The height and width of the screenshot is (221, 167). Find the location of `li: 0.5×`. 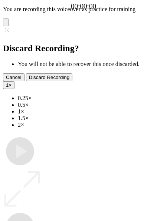

li: 0.5× is located at coordinates (91, 105).